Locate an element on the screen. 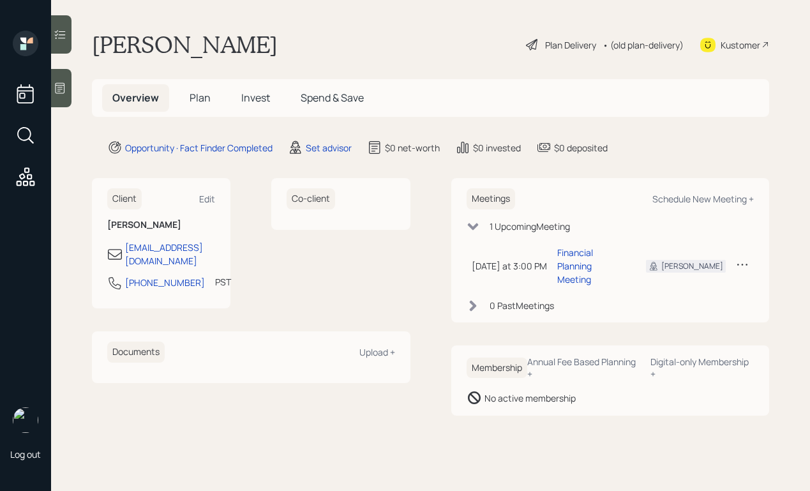  div: 1 Upcoming Meeting is located at coordinates (530, 226).